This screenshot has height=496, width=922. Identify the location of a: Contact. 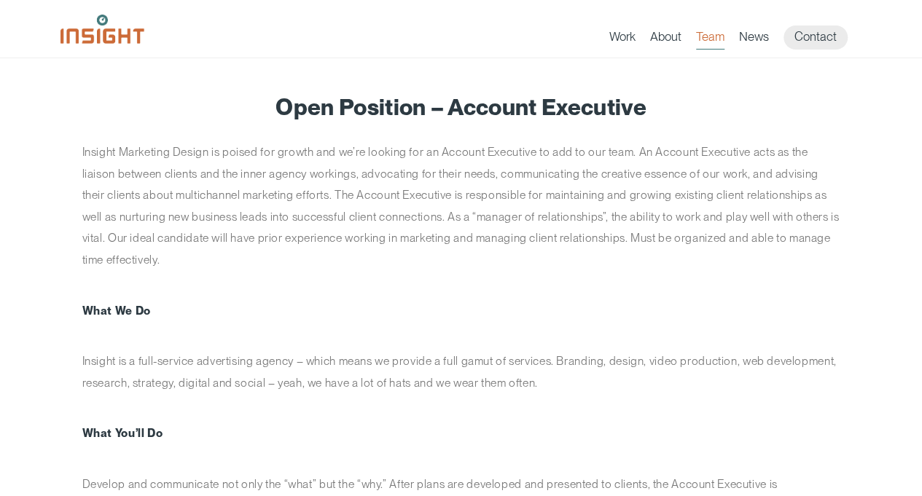
(815, 37).